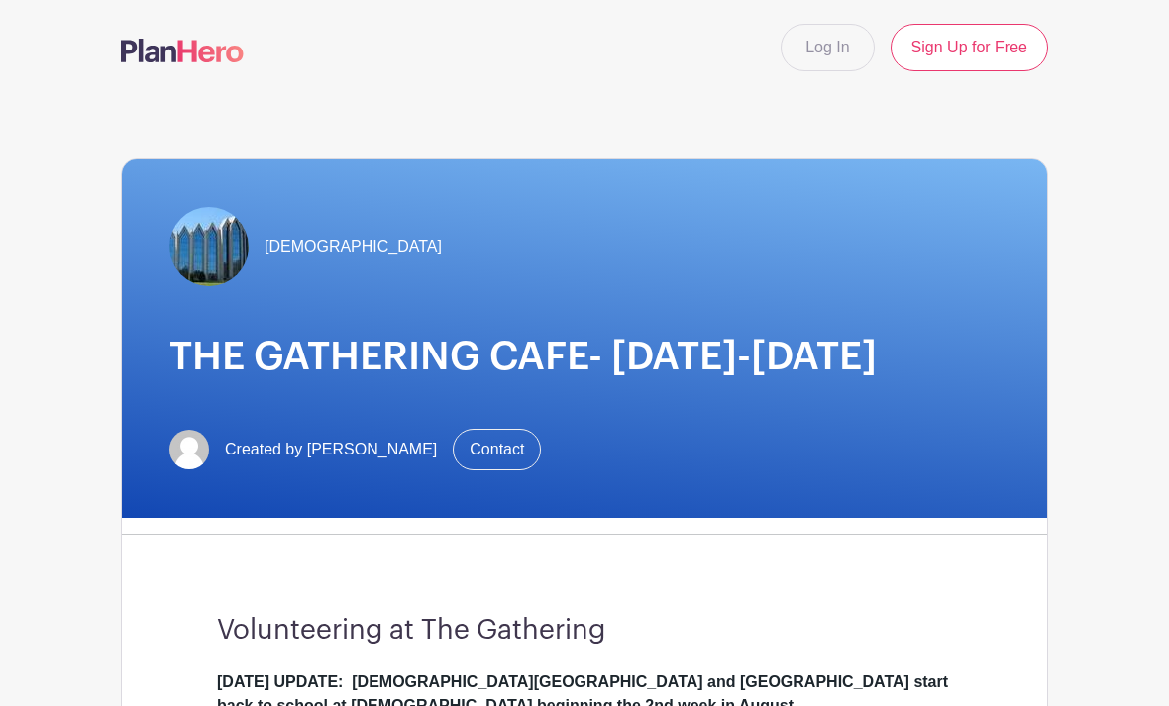 The image size is (1169, 706). Describe the element at coordinates (496, 450) in the screenshot. I see `a: Contact` at that location.